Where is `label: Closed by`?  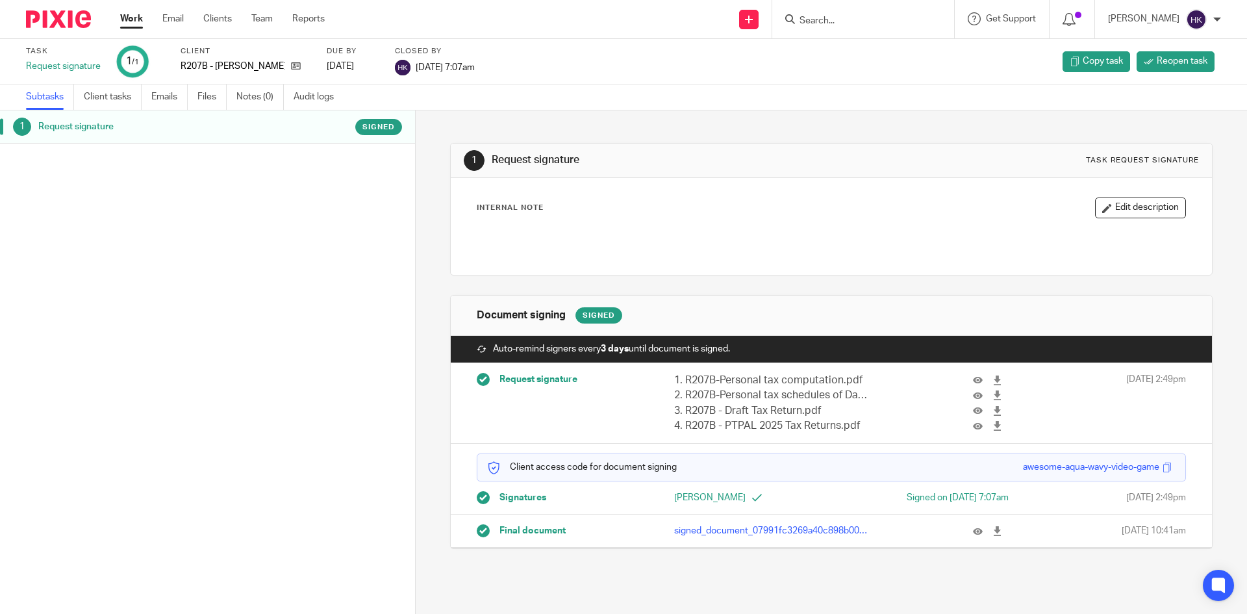
label: Closed by is located at coordinates (434, 51).